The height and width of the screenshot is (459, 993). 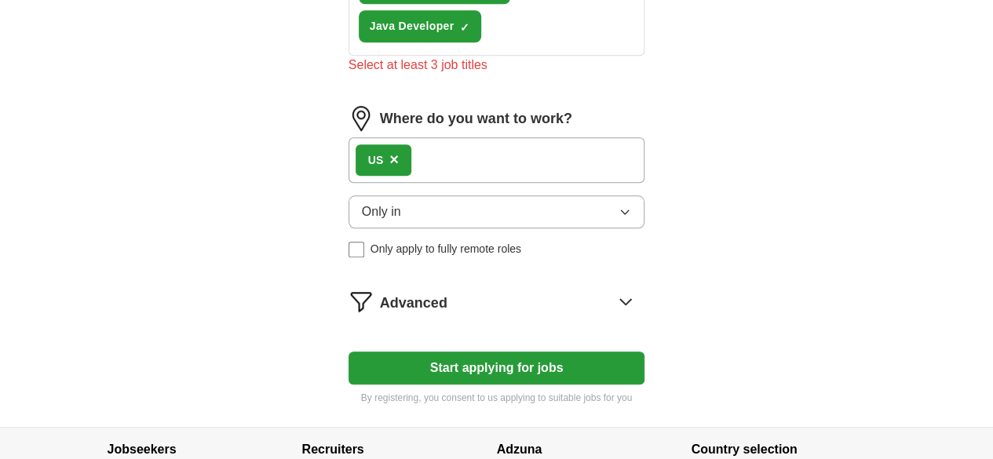 What do you see at coordinates (375, 160) in the screenshot?
I see `div: US` at bounding box center [375, 160].